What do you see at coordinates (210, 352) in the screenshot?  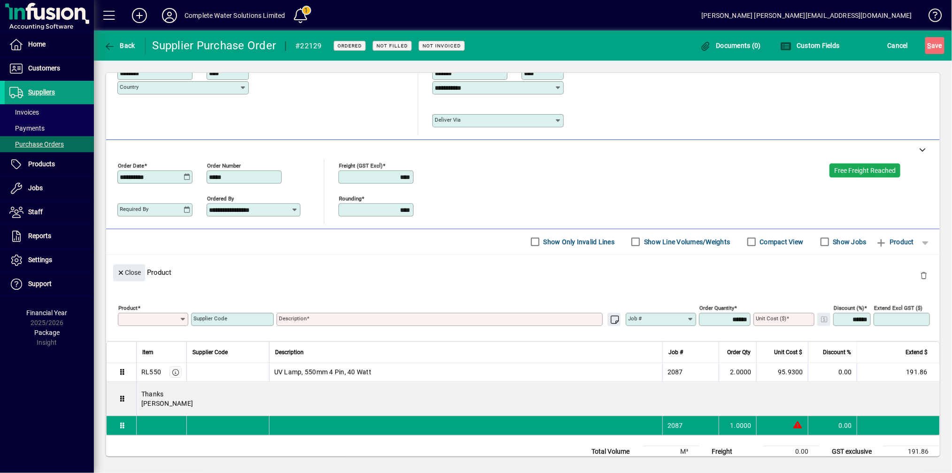 I see `span: Supplier Code` at bounding box center [210, 352].